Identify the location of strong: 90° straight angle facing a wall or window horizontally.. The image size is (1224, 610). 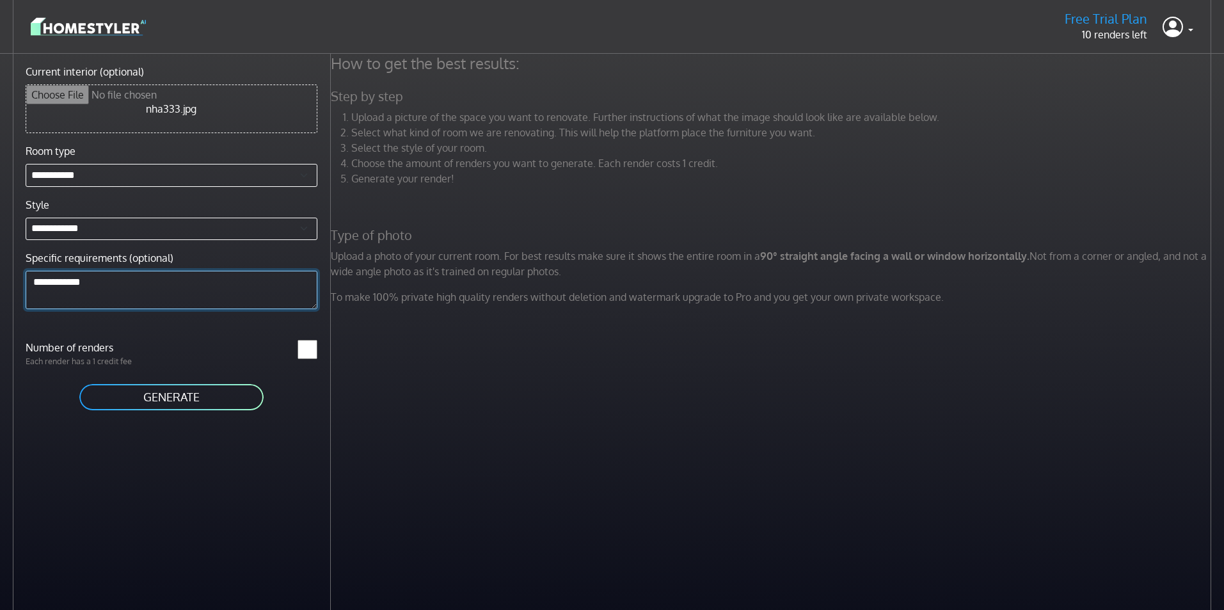
(895, 256).